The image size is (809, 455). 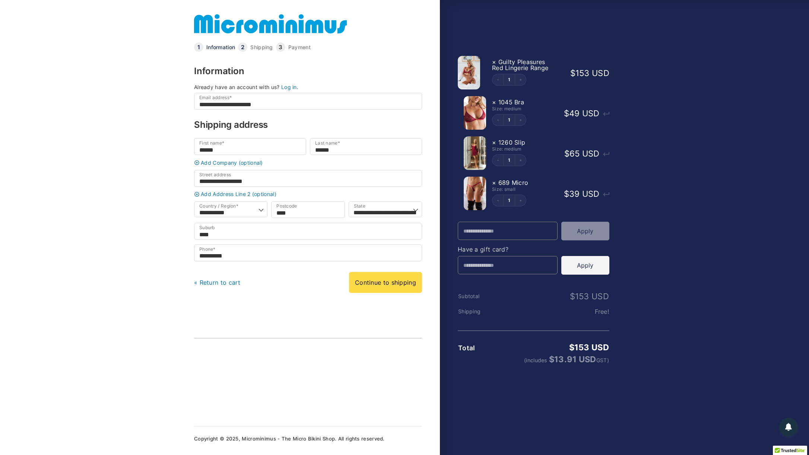 What do you see at coordinates (559, 359) in the screenshot?
I see `small: (includes GST)` at bounding box center [559, 359].